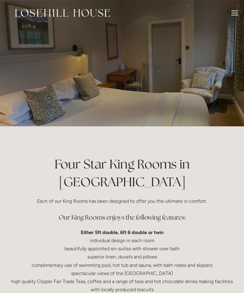 The height and width of the screenshot is (293, 244). What do you see at coordinates (62, 13) in the screenshot?
I see `img: Losehill House` at bounding box center [62, 13].